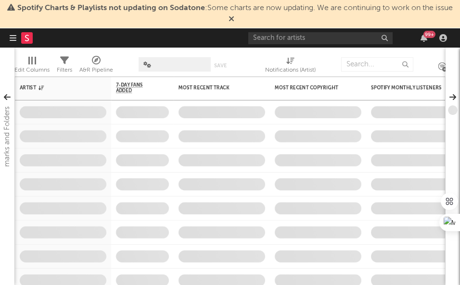 This screenshot has height=285, width=460. I want to click on span: 7-Day Fans Added, so click(135, 88).